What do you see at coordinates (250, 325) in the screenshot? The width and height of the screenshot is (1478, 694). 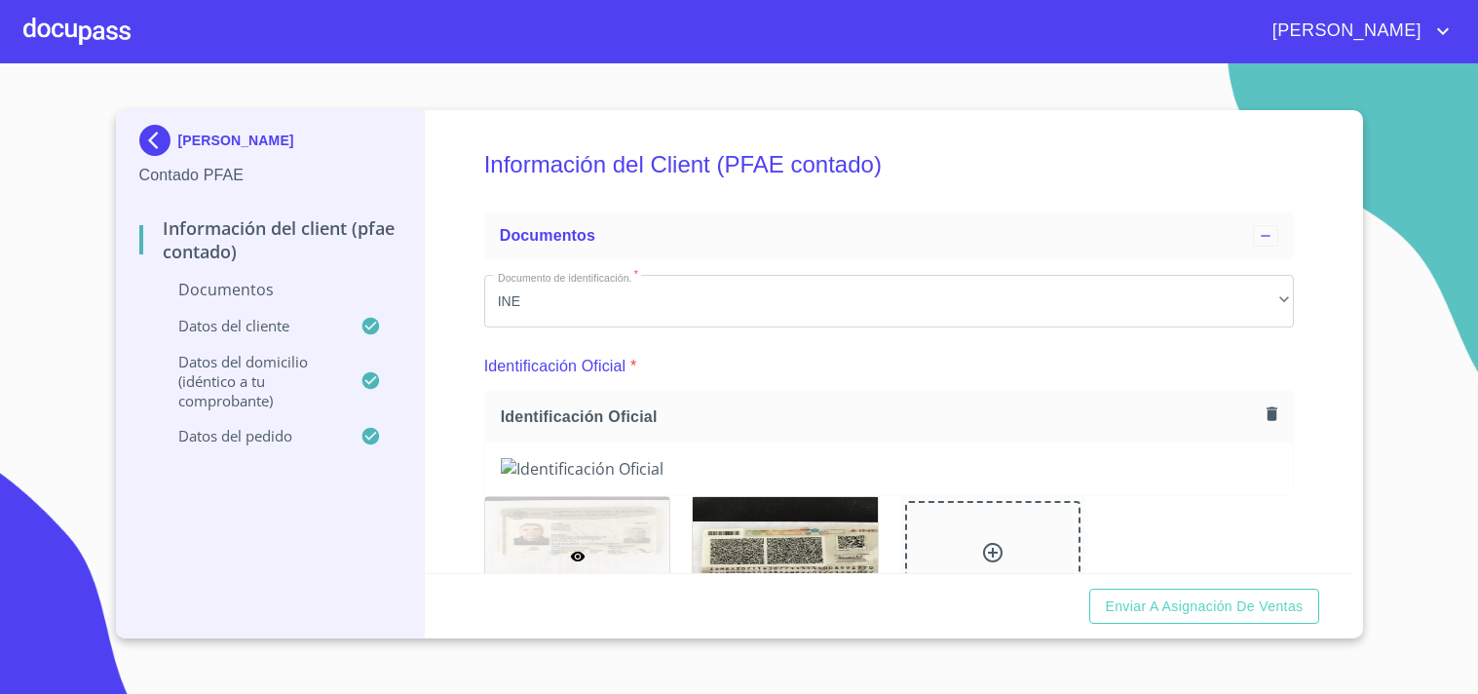 I see `p: Datos del cliente` at bounding box center [250, 325].